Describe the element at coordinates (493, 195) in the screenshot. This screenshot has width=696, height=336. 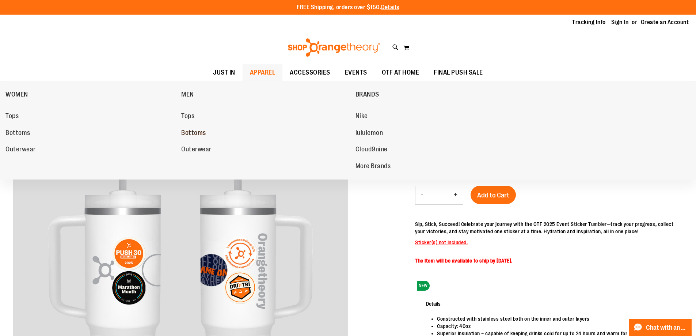
I see `span: Add to Cart` at that location.